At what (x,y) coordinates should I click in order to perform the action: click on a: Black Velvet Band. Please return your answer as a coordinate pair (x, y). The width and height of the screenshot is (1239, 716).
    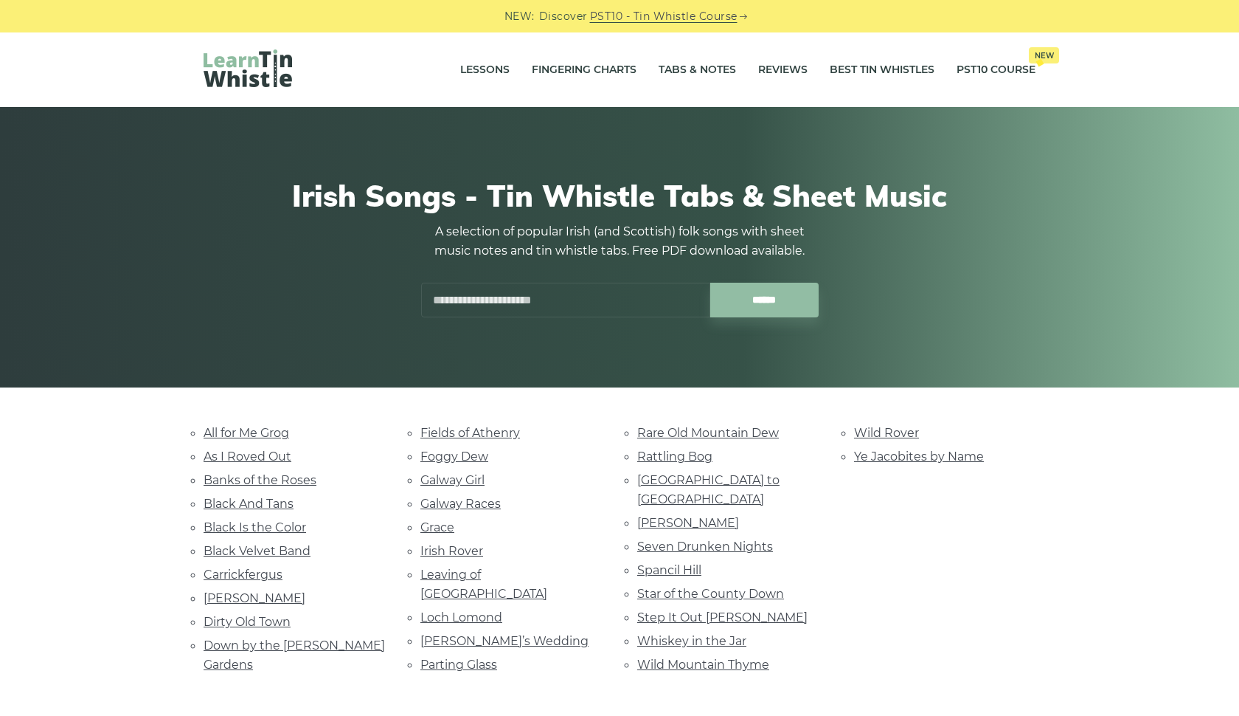
    Looking at the image, I should click on (257, 550).